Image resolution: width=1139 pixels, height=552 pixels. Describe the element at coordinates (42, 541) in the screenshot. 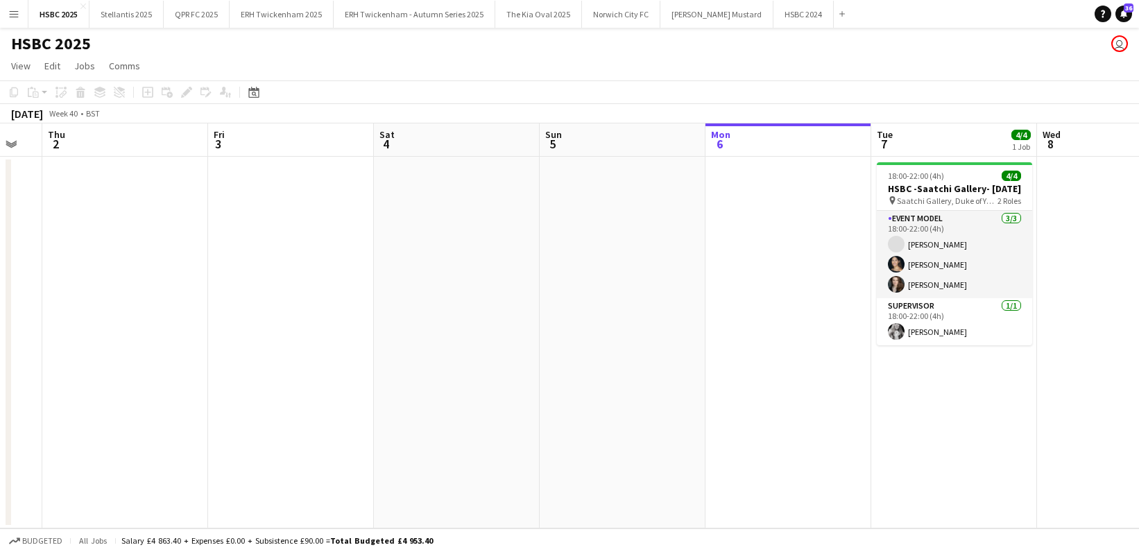

I see `span: Budgeted` at that location.